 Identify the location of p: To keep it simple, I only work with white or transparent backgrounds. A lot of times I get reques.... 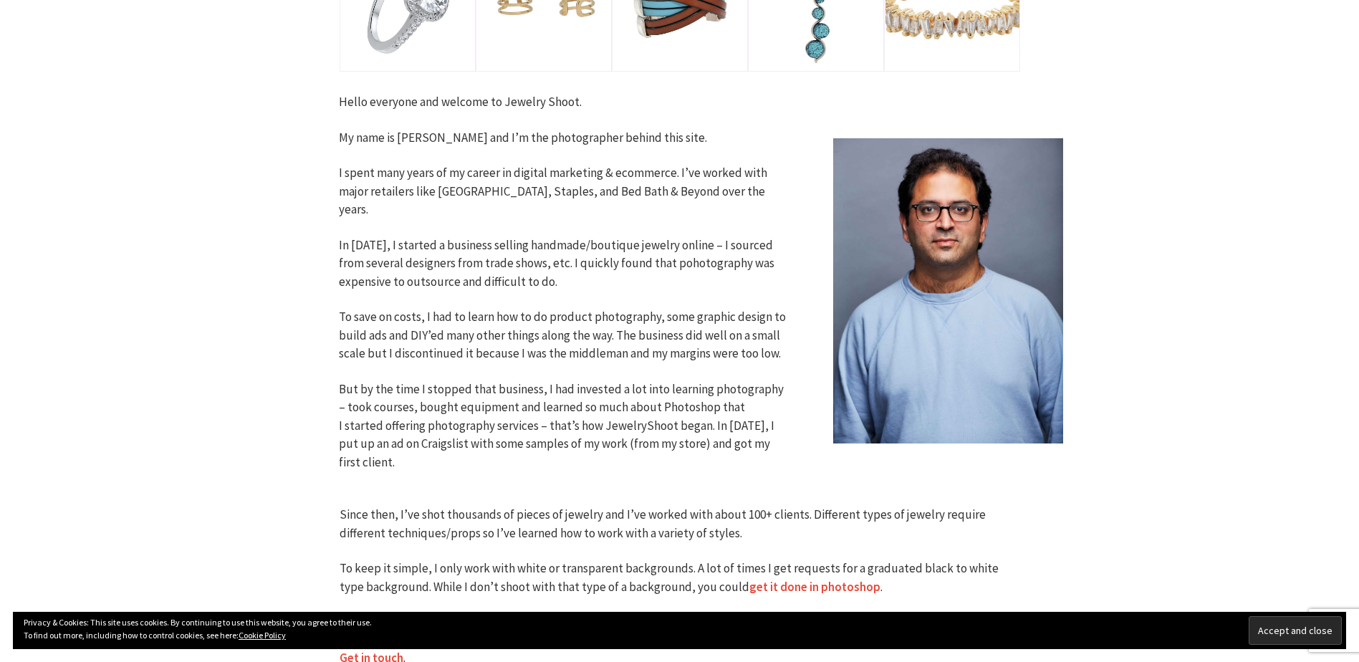
(680, 577).